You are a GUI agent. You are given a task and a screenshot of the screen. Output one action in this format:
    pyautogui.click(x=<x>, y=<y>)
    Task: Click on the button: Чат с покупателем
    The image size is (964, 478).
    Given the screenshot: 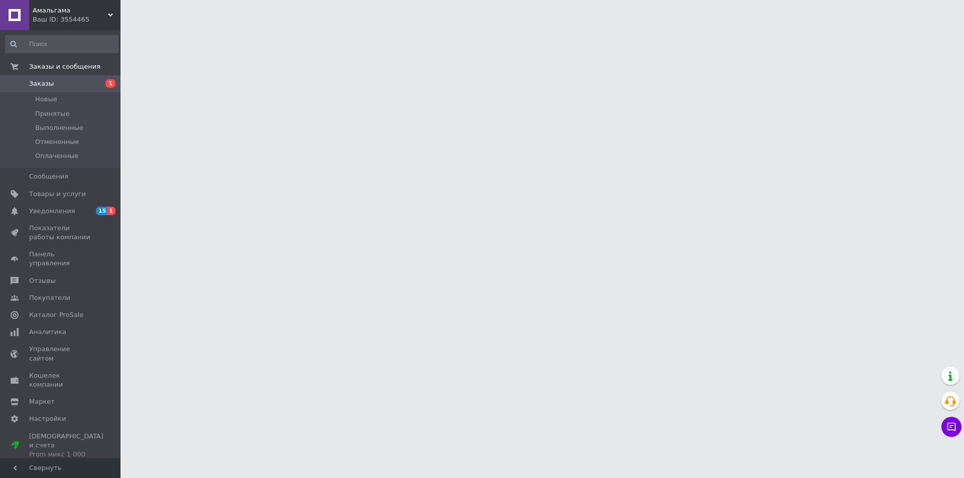 What is the action you would take?
    pyautogui.click(x=951, y=427)
    